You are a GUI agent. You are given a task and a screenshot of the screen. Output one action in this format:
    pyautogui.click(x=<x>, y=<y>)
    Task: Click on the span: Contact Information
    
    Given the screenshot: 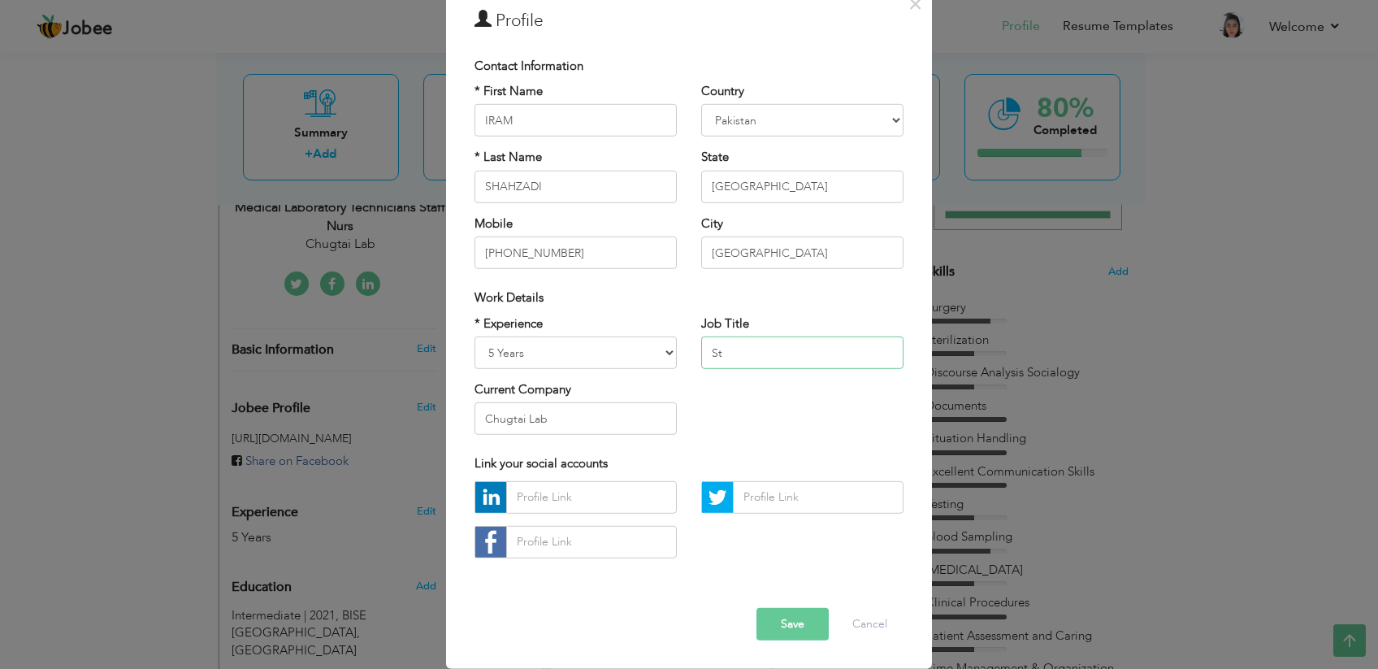 What is the action you would take?
    pyautogui.click(x=529, y=65)
    